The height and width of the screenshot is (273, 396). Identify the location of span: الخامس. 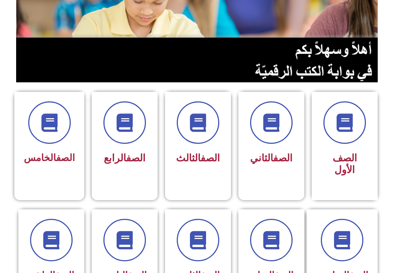
(49, 158).